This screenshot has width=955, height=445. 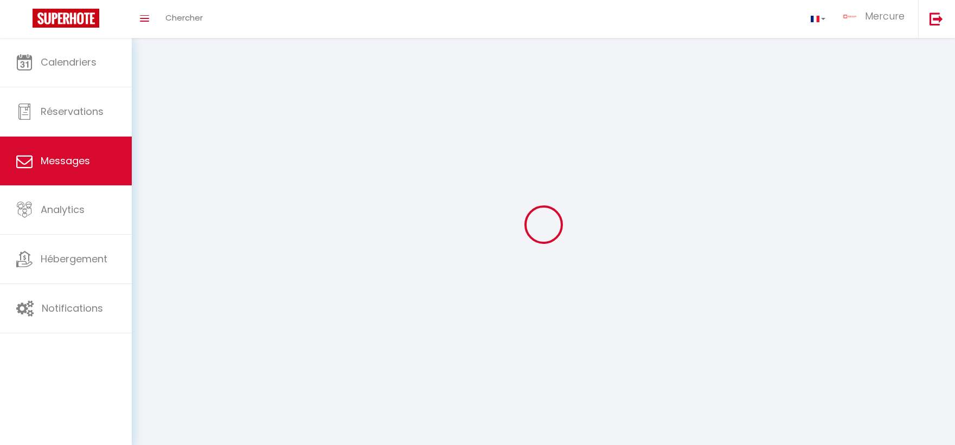 What do you see at coordinates (72, 308) in the screenshot?
I see `span: Notifications` at bounding box center [72, 308].